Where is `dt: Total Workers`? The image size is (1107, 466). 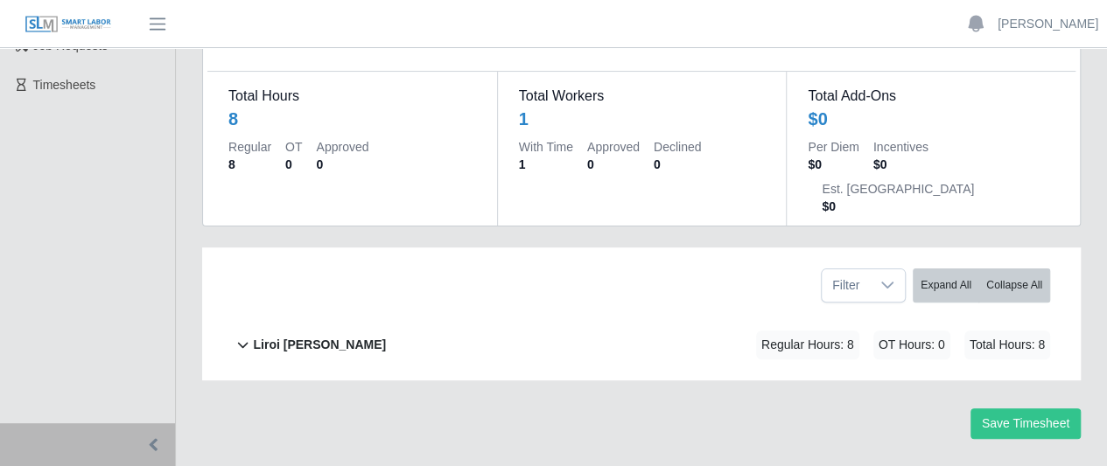 dt: Total Workers is located at coordinates (642, 96).